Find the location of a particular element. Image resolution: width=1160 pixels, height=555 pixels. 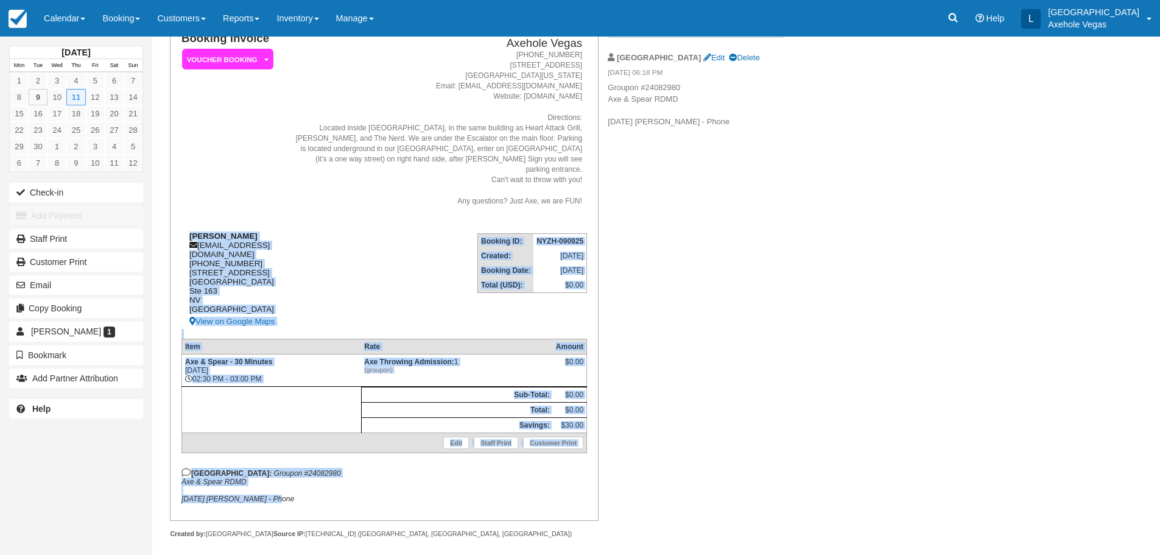

strong: Source IP: is located at coordinates (289, 534).